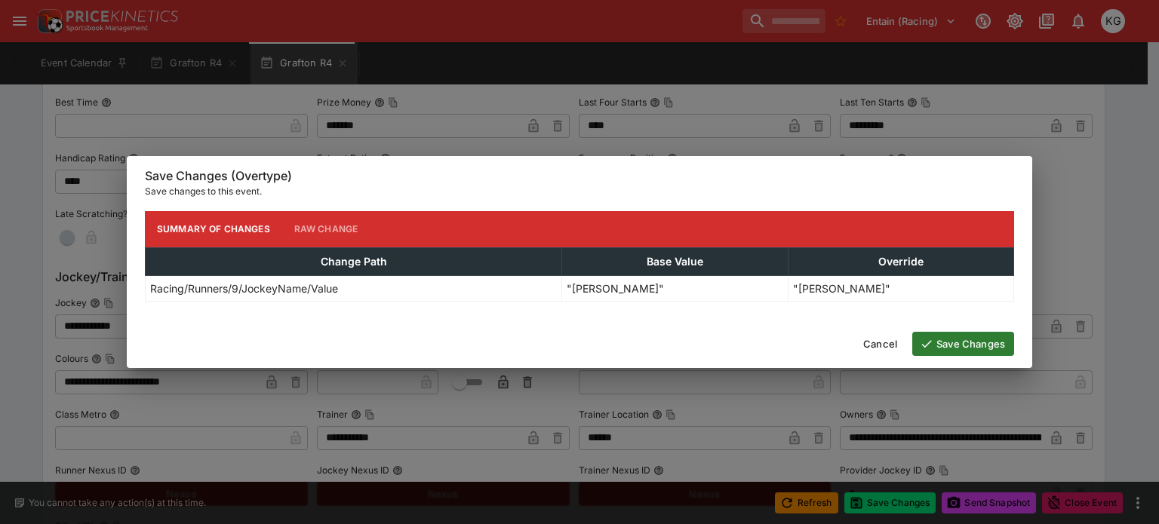 The height and width of the screenshot is (524, 1159). I want to click on button: Raw Change, so click(326, 229).